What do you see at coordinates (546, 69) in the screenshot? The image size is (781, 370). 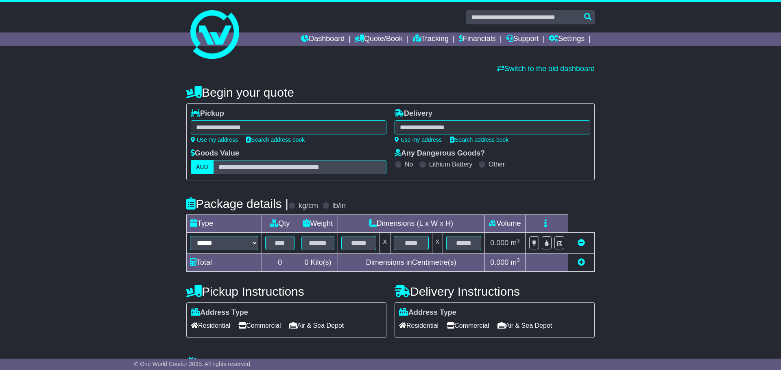 I see `a: Switch to the old dashboard` at bounding box center [546, 69].